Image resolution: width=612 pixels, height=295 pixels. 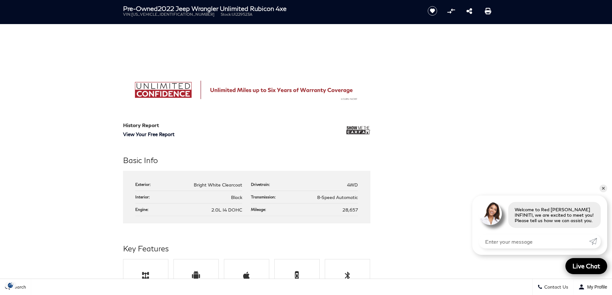 I want to click on section: Click to Open Cookie Consent Modal, so click(x=11, y=285).